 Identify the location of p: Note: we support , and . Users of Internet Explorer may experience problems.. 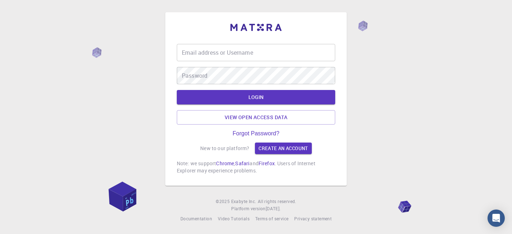
(256, 167).